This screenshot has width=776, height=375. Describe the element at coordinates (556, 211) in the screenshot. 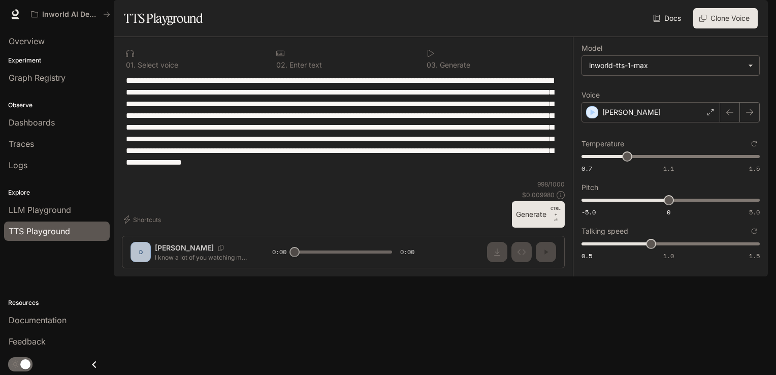

I see `p: CTRL +` at that location.